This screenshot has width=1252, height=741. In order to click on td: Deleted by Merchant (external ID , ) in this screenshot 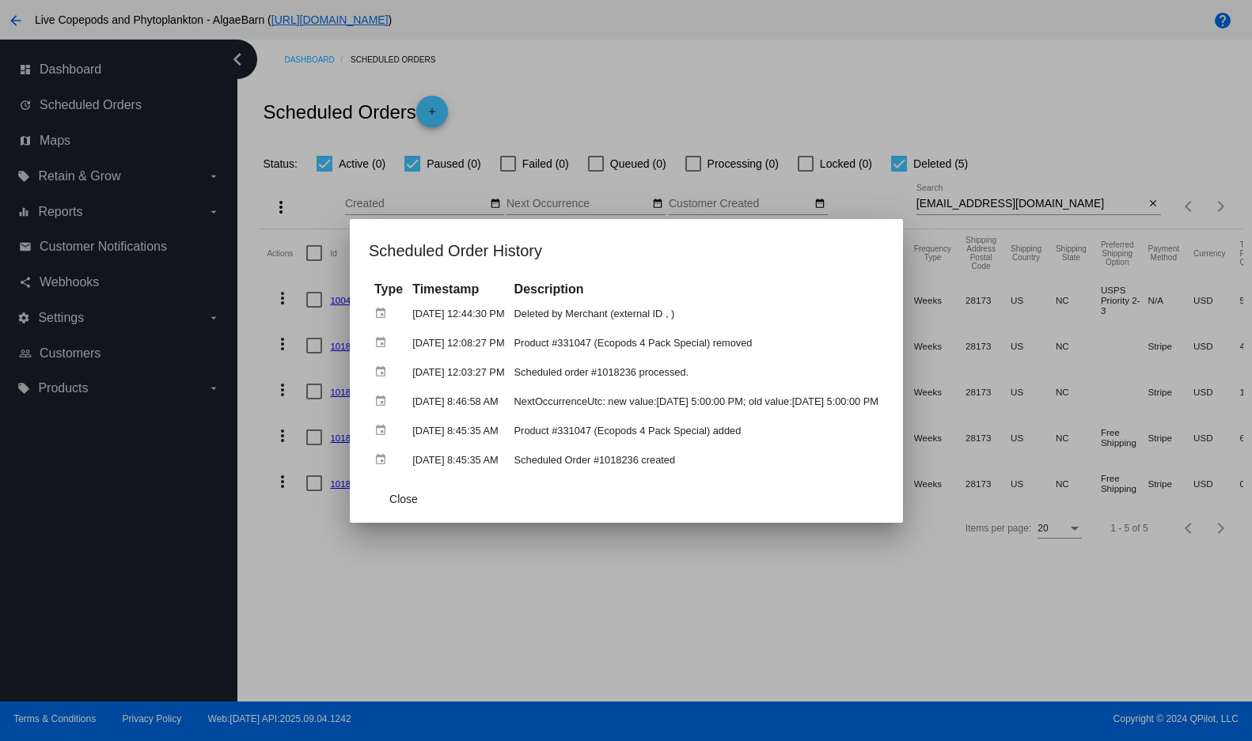, I will do `click(696, 313)`.